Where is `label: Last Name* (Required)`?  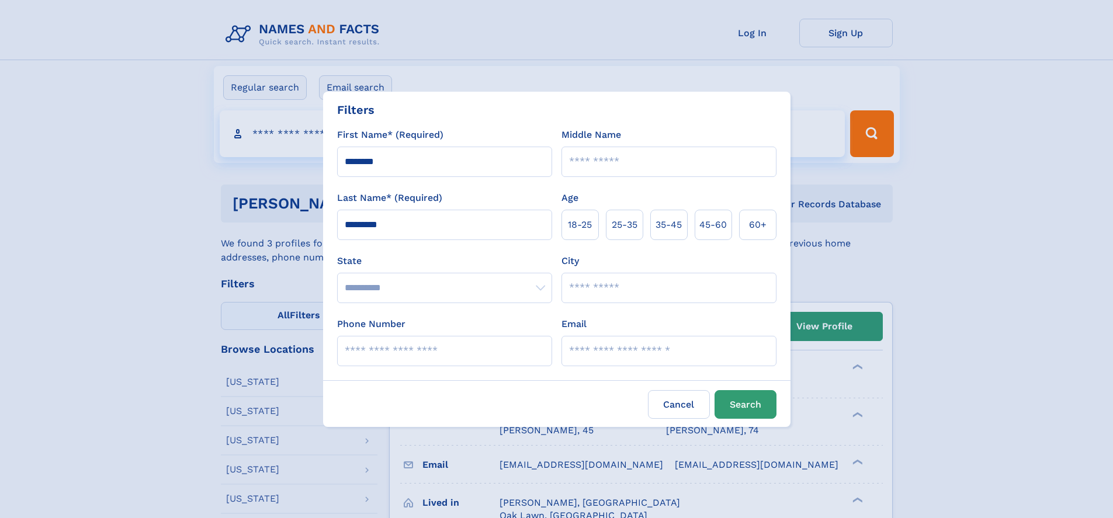
label: Last Name* (Required) is located at coordinates (390, 198).